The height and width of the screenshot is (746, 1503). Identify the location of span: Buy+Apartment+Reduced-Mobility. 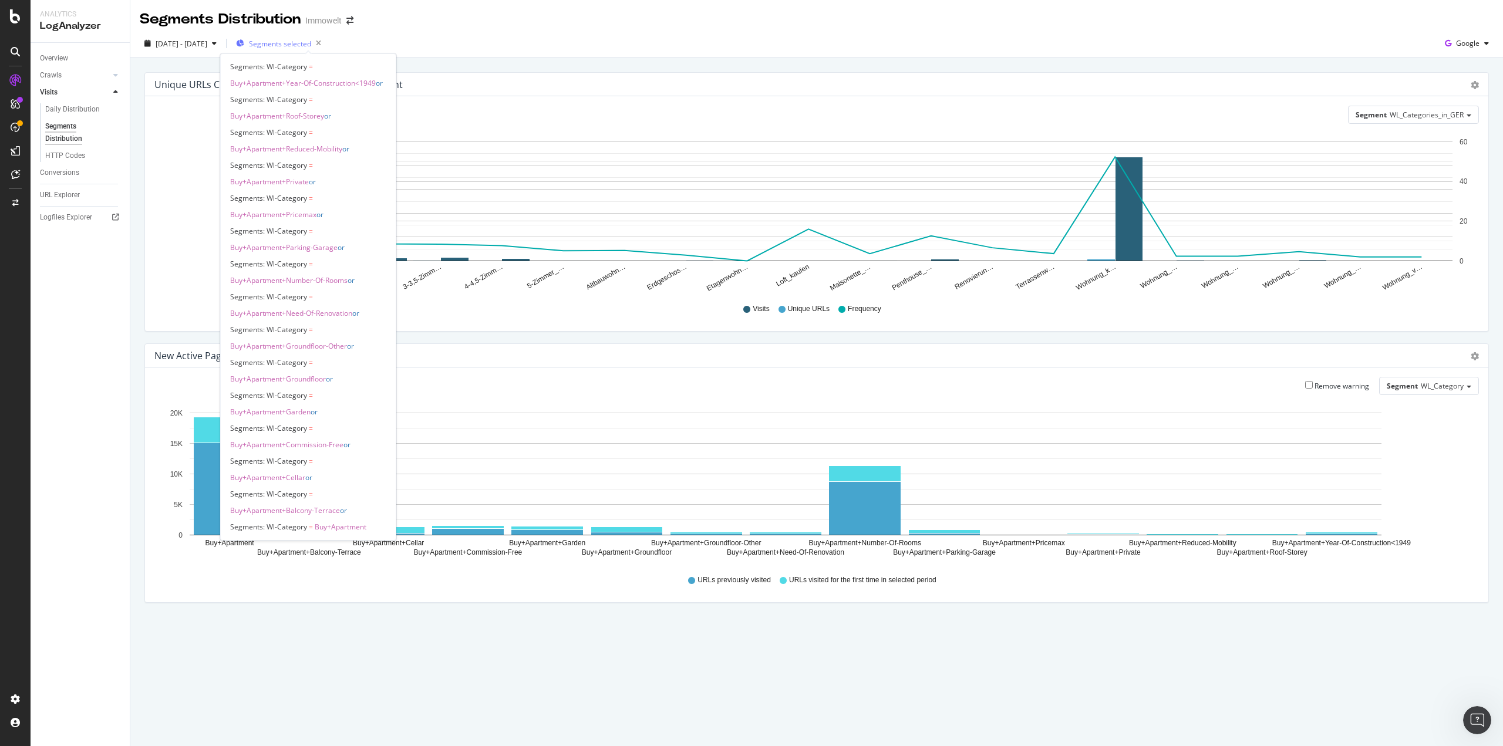
(286, 149).